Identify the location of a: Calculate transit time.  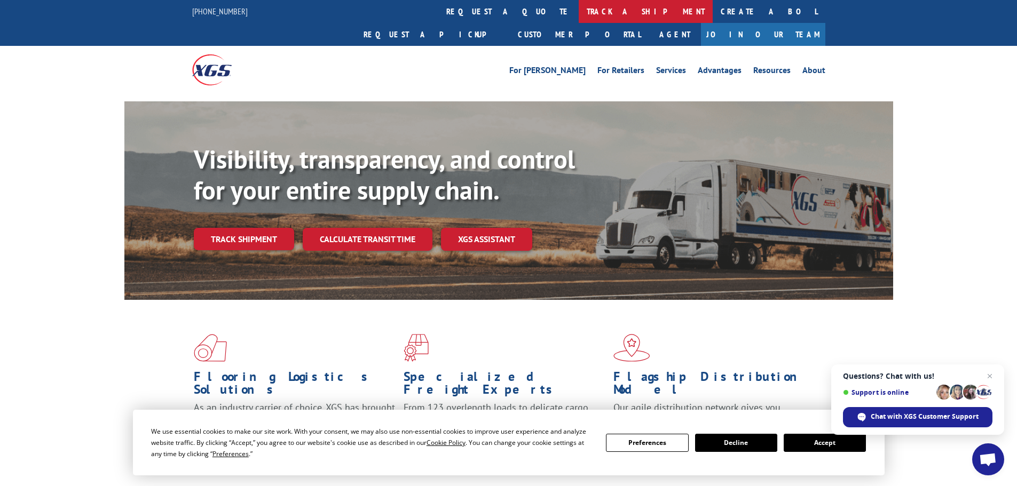
(367, 239).